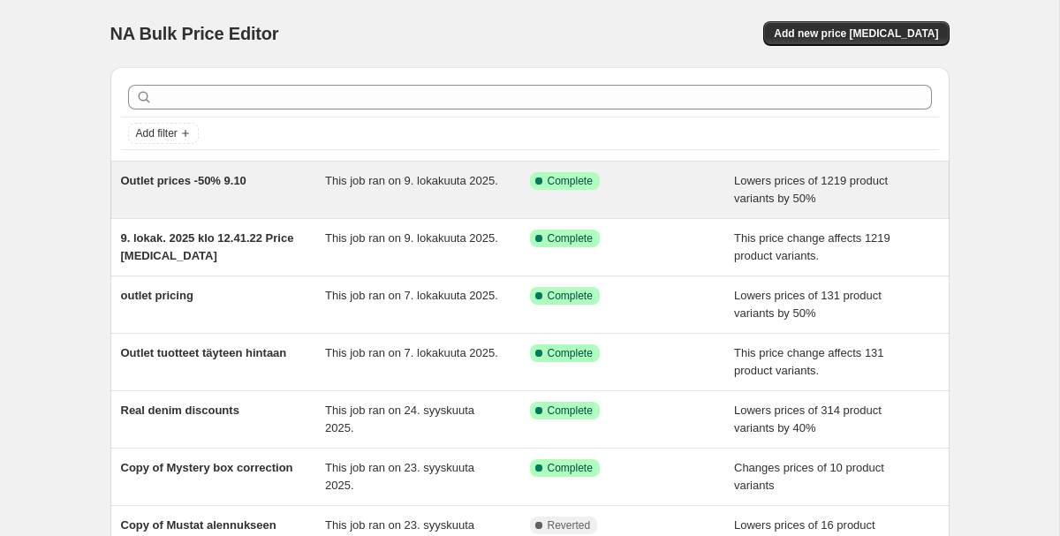 The width and height of the screenshot is (1060, 536). Describe the element at coordinates (807, 304) in the screenshot. I see `span: Lowers prices of 131 product variants by 50%` at that location.